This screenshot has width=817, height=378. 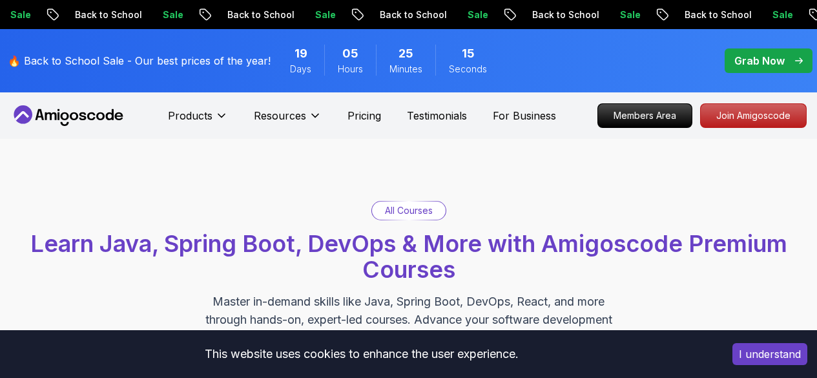 What do you see at coordinates (287, 121) in the screenshot?
I see `button: Resources` at bounding box center [287, 121].